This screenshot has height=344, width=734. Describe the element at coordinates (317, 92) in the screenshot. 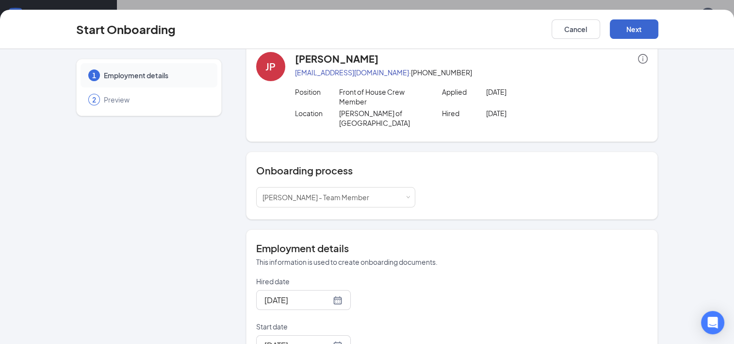

I see `p: Position` at that location.